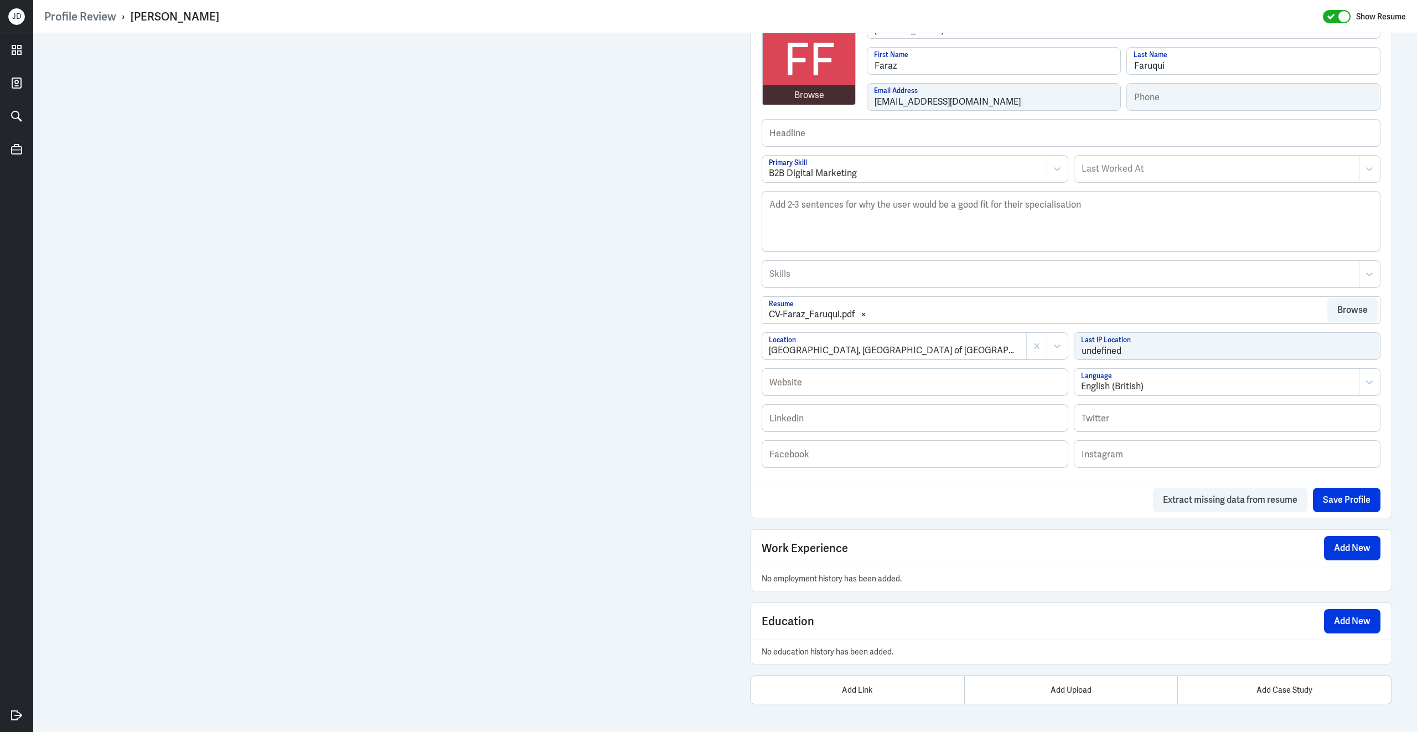  What do you see at coordinates (811, 314) in the screenshot?
I see `div: CV-Faraz_Faruqui.pdf` at bounding box center [811, 314].